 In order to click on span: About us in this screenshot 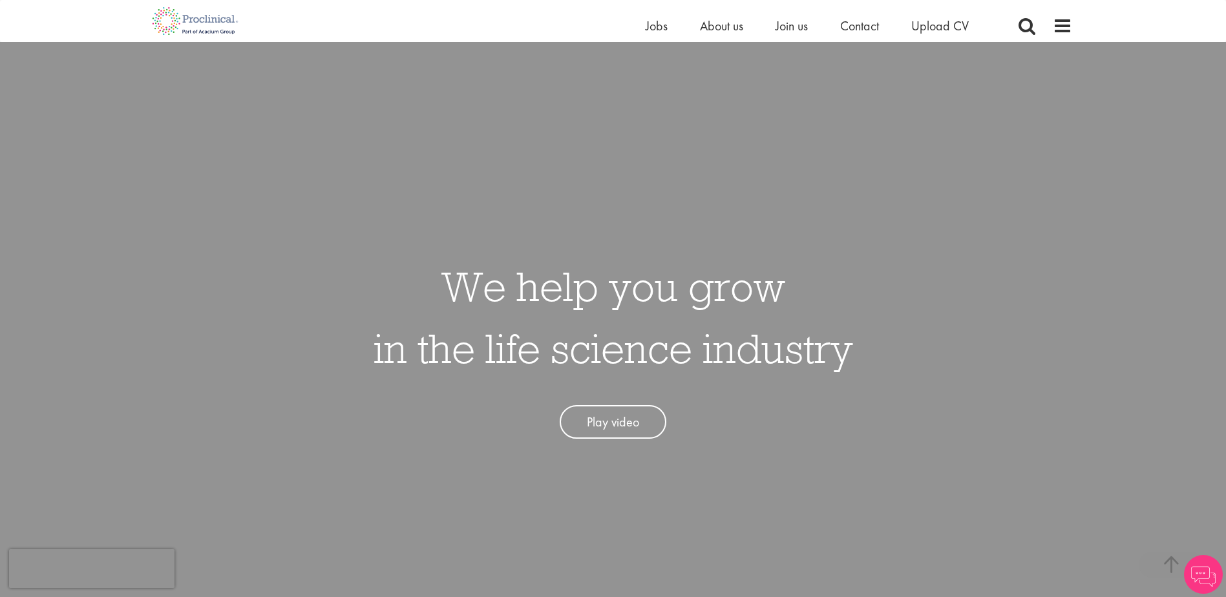, I will do `click(721, 26)`.